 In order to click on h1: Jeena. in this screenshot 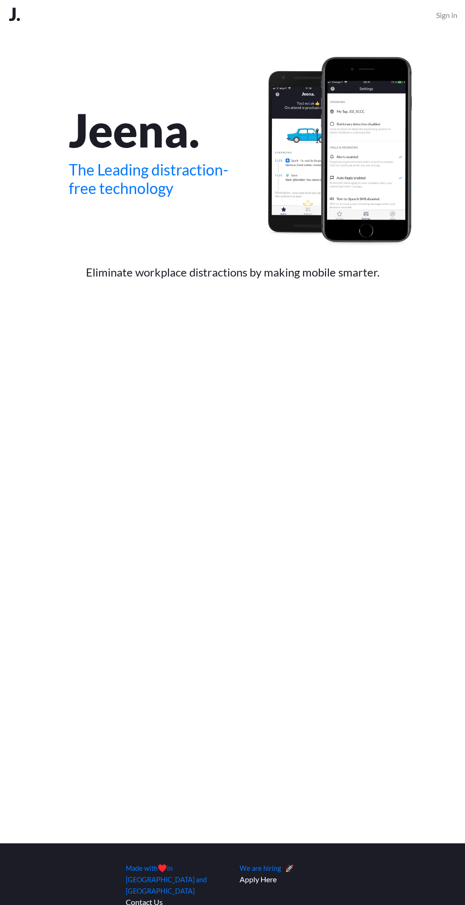, I will do `click(161, 129)`.